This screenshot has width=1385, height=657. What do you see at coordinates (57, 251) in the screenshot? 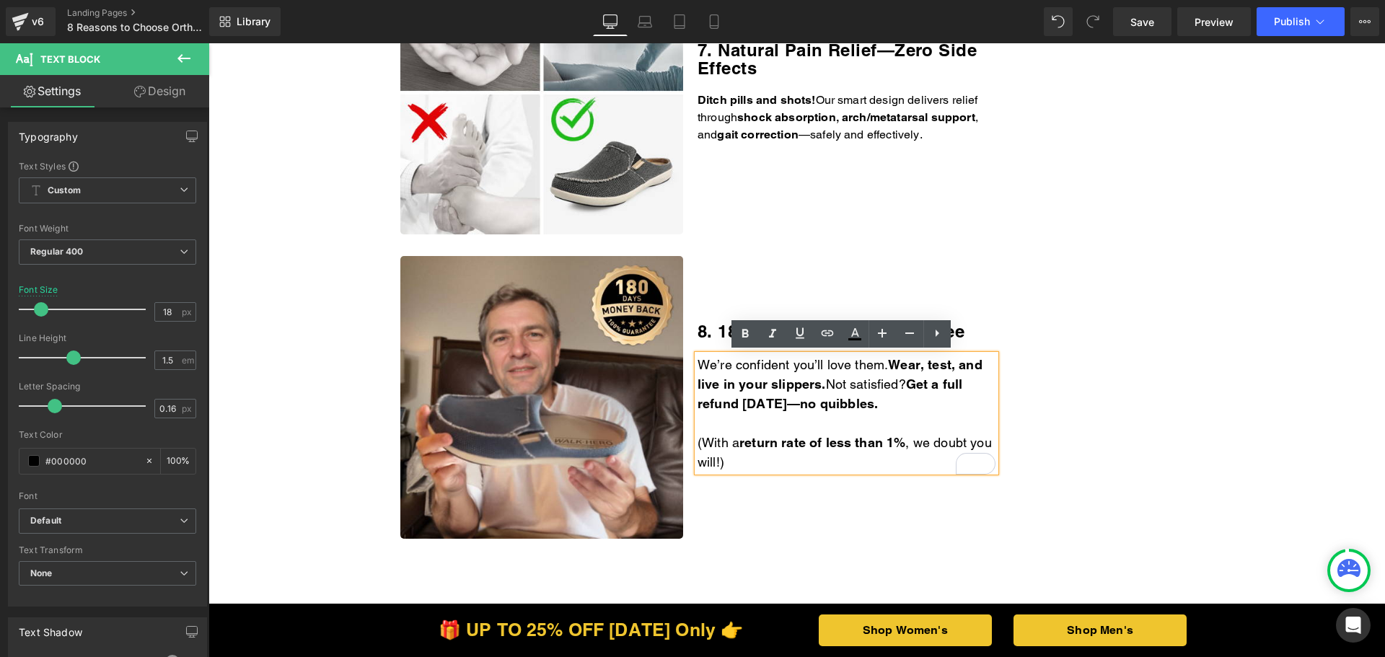
I see `b: Regular 400` at bounding box center [57, 251].